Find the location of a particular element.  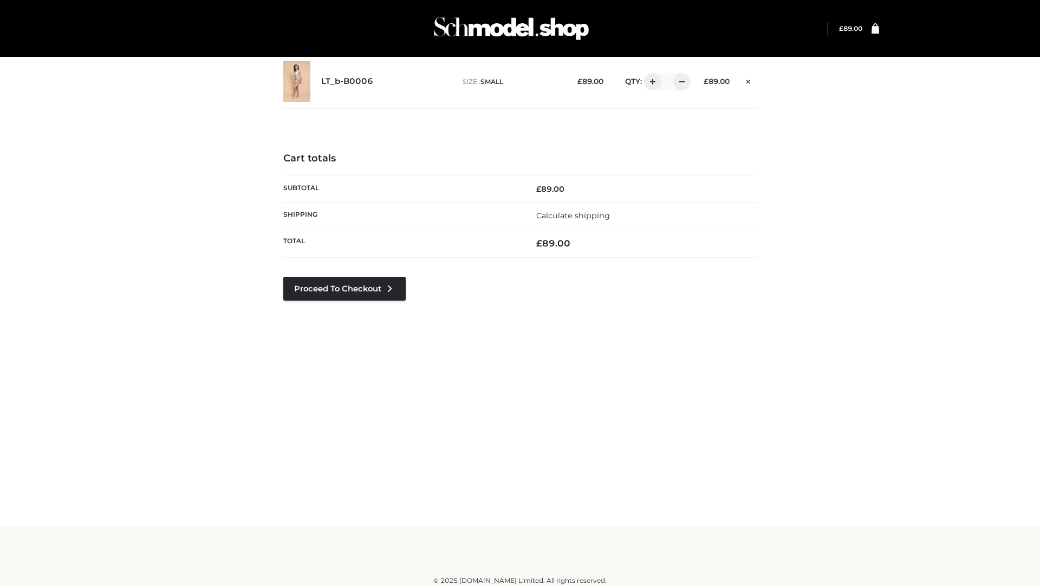

a: Schmodel Admin 964 is located at coordinates (511, 28).